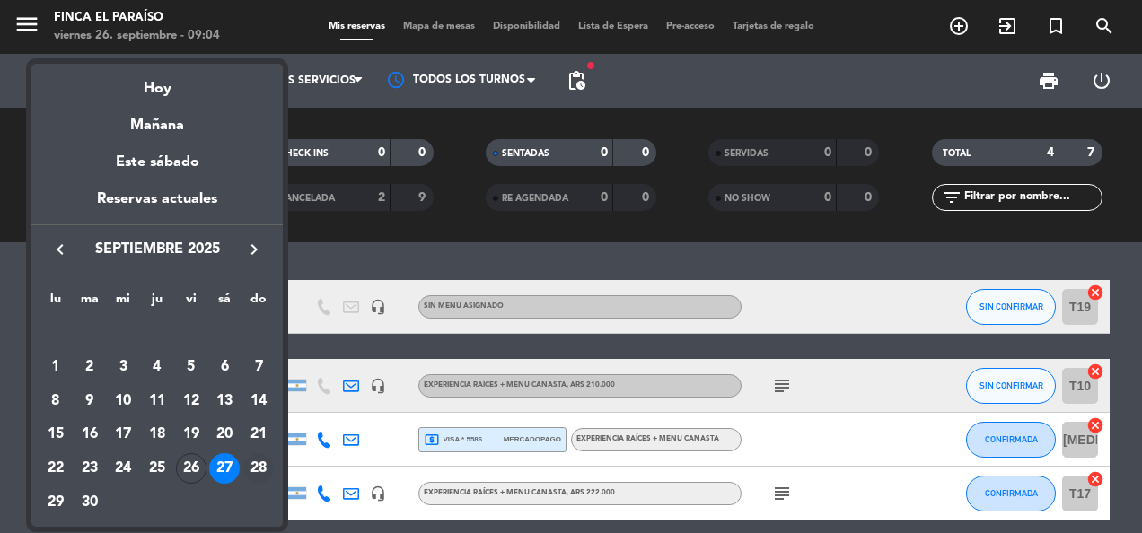 This screenshot has width=1142, height=533. What do you see at coordinates (90, 401) in the screenshot?
I see `td: 9 de septiembre de 2025` at bounding box center [90, 401].